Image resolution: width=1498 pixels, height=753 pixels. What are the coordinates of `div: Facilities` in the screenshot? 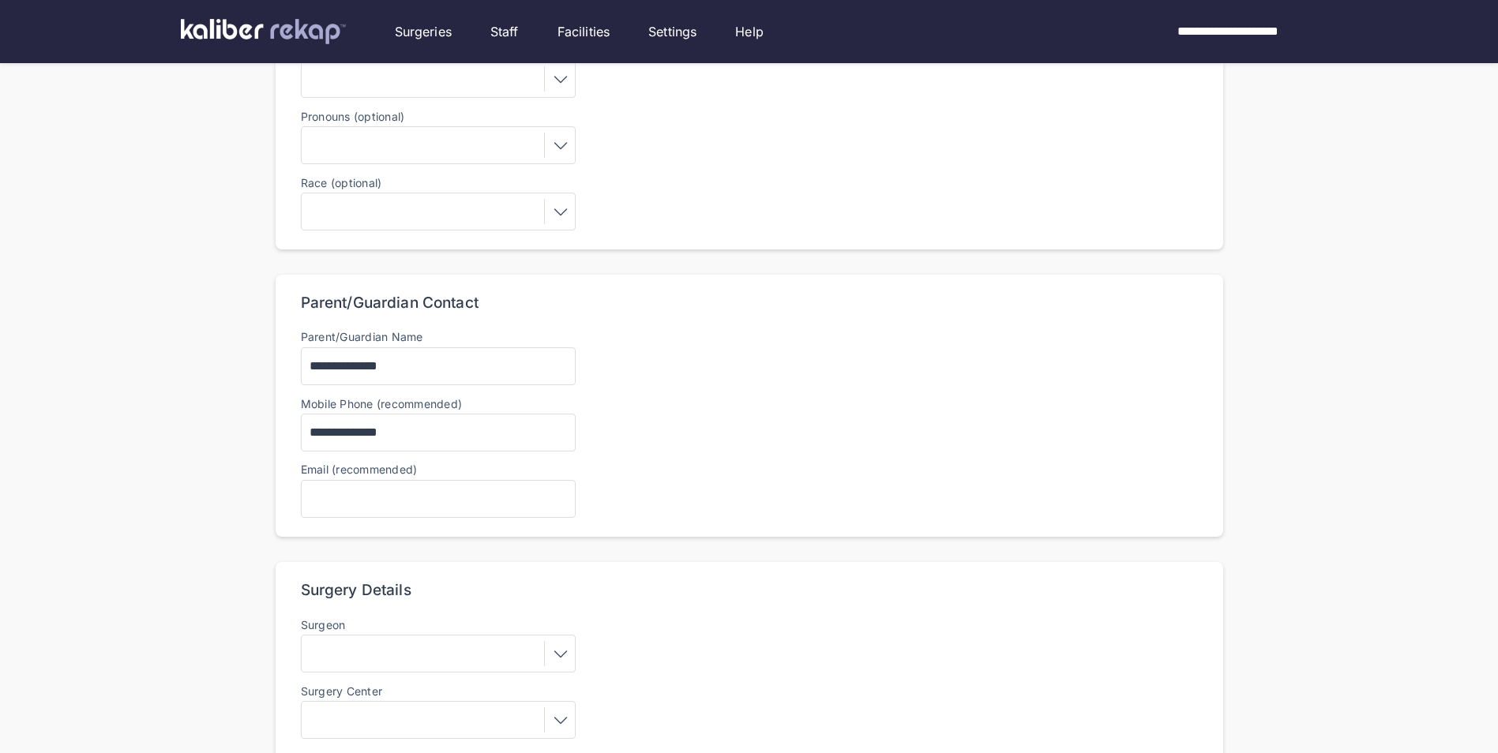 It's located at (584, 32).